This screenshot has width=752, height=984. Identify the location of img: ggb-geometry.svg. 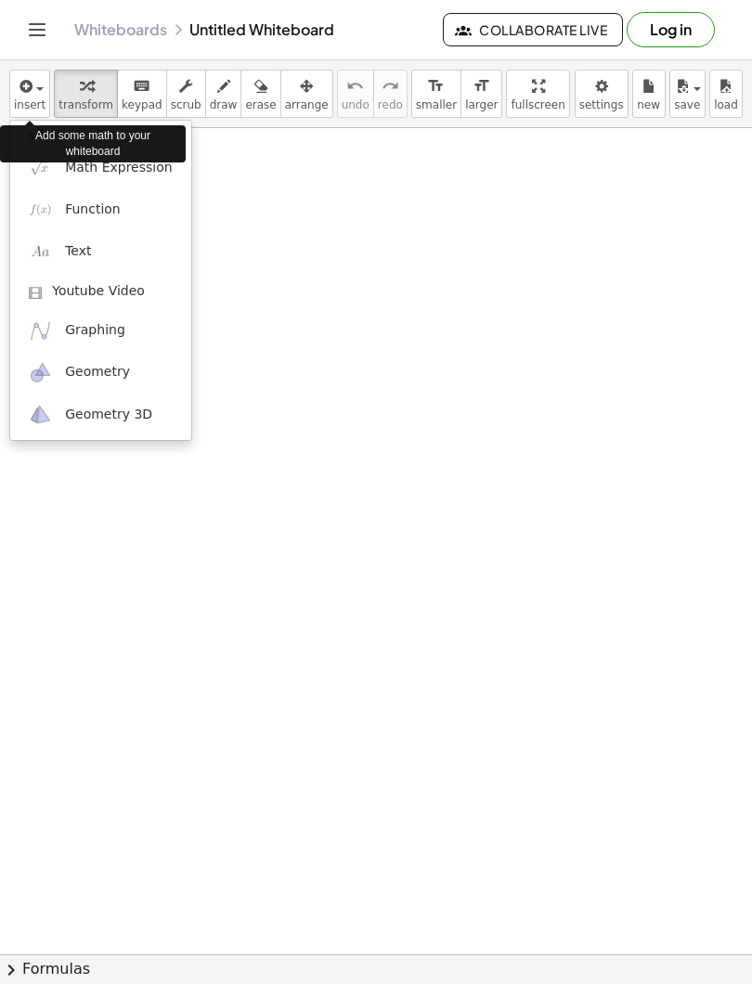
(40, 372).